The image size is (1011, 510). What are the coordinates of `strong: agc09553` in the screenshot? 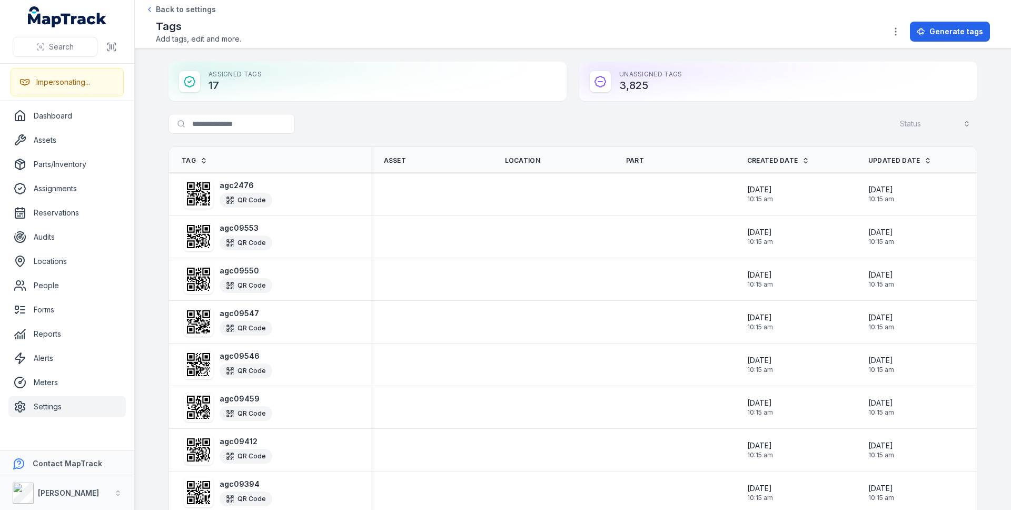 It's located at (246, 228).